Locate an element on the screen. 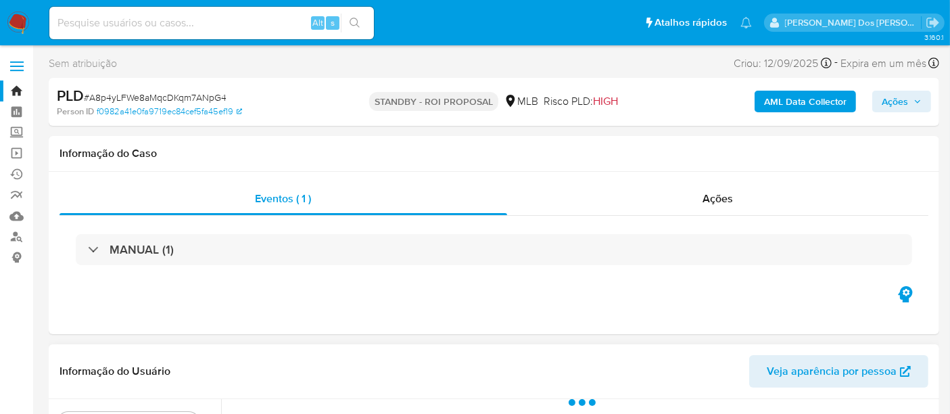  span: Veja aparência por pessoa is located at coordinates (831, 371).